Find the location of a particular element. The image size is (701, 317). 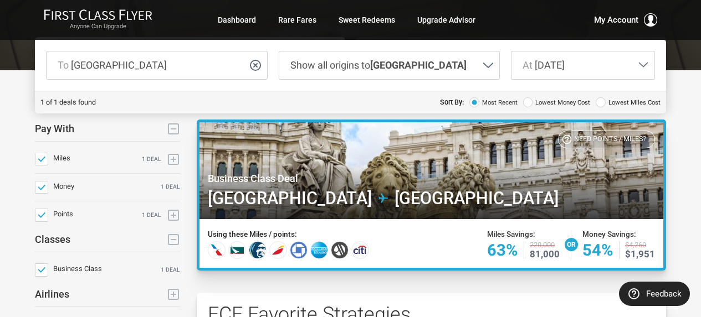

span: Miles is located at coordinates (61, 158).